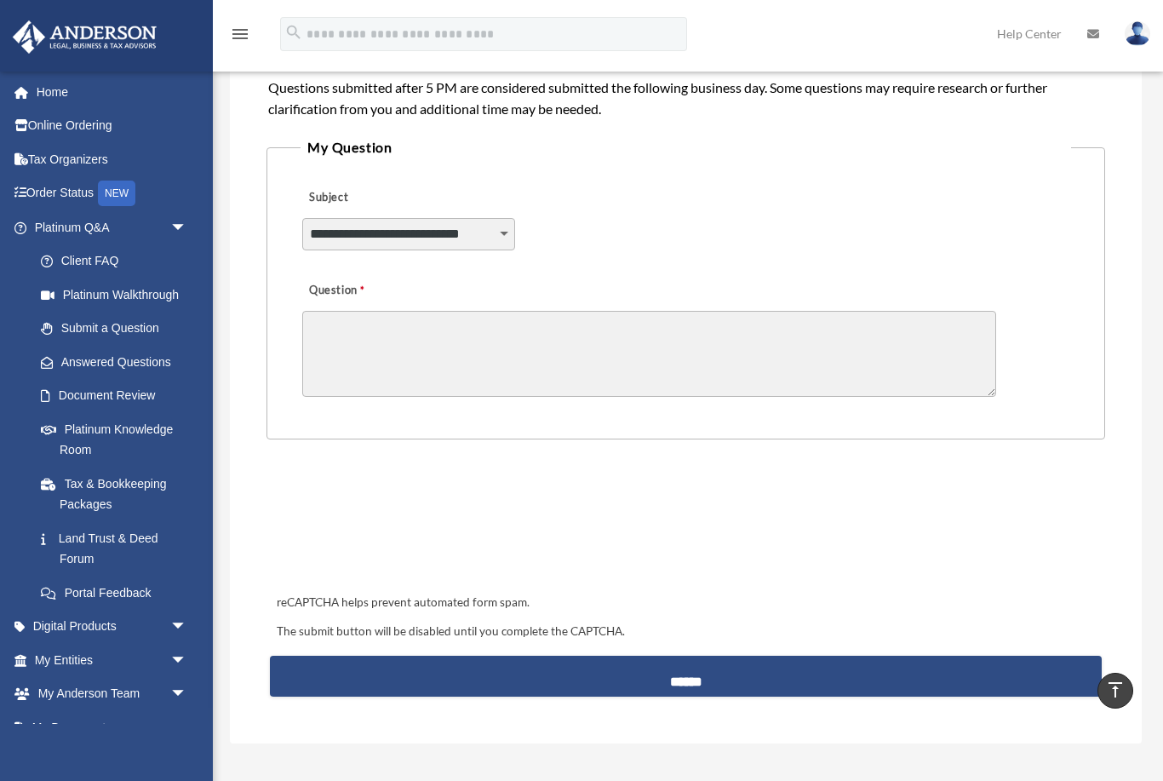 The width and height of the screenshot is (1163, 781). Describe the element at coordinates (118, 362) in the screenshot. I see `a: Answered Questions` at that location.